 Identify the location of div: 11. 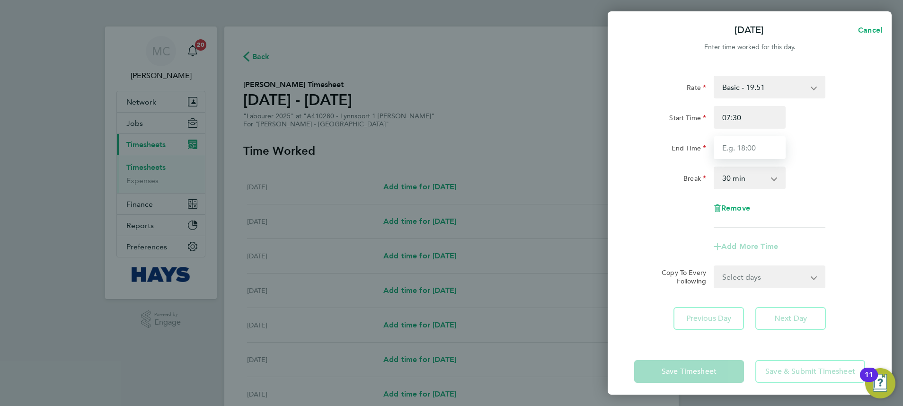
(869, 381).